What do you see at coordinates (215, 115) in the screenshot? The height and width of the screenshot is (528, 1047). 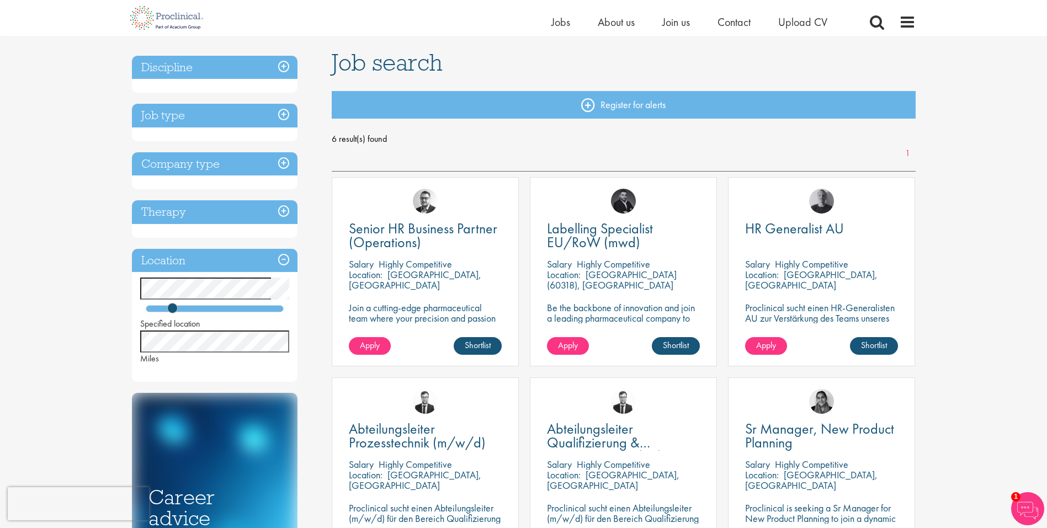 I see `h3: Job type` at bounding box center [215, 115].